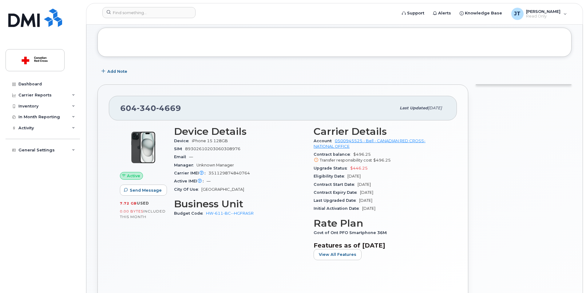  I want to click on button: View All Features, so click(337, 255).